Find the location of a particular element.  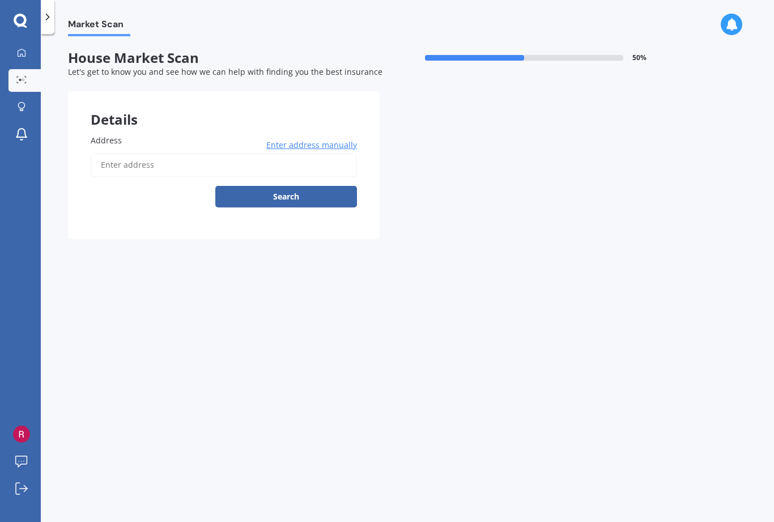

span: Market Scan is located at coordinates (99, 26).